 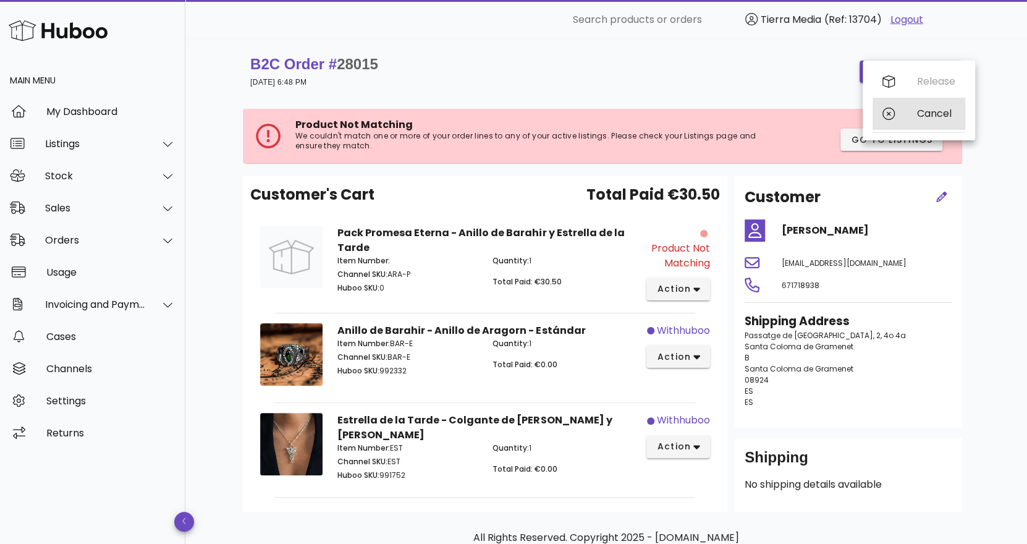 I want to click on span: 08924, so click(x=756, y=379).